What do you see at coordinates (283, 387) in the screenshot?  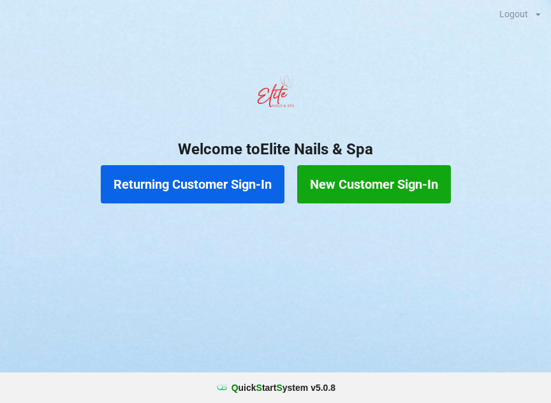 I see `b: uick tart ystem v 5.0.8` at bounding box center [283, 387].